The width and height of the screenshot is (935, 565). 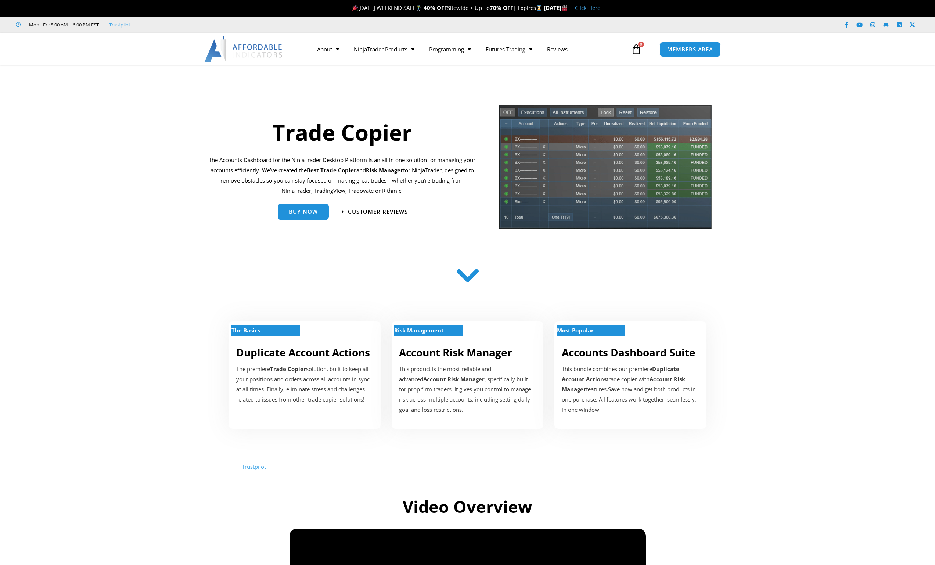 What do you see at coordinates (331, 170) in the screenshot?
I see `b: Best Trade Copier` at bounding box center [331, 170].